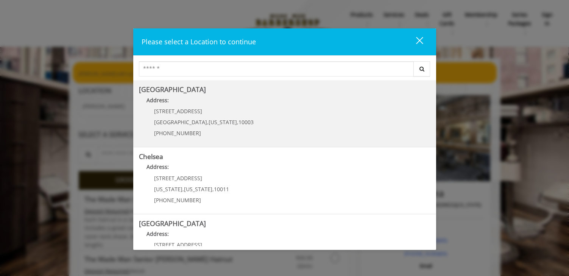 This screenshot has height=276, width=569. Describe the element at coordinates (422, 69) in the screenshot. I see `i: Search button` at that location.